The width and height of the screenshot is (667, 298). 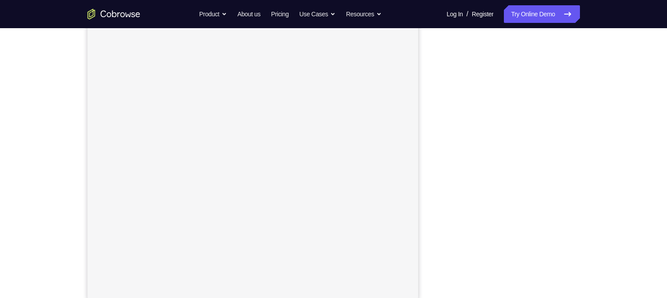 I want to click on button: Use Cases, so click(x=318, y=14).